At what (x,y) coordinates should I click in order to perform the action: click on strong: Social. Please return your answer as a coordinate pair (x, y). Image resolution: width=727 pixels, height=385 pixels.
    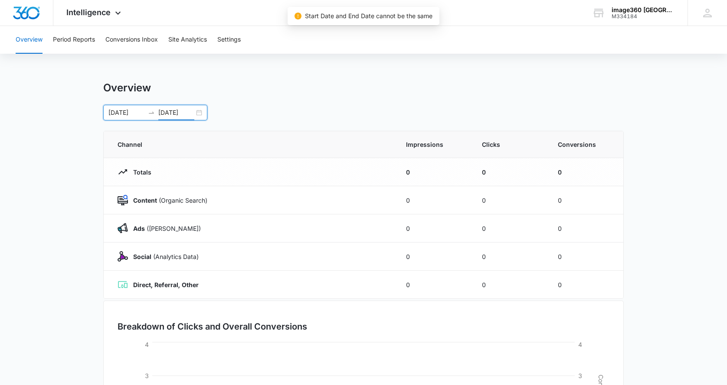
    Looking at the image, I should click on (142, 257).